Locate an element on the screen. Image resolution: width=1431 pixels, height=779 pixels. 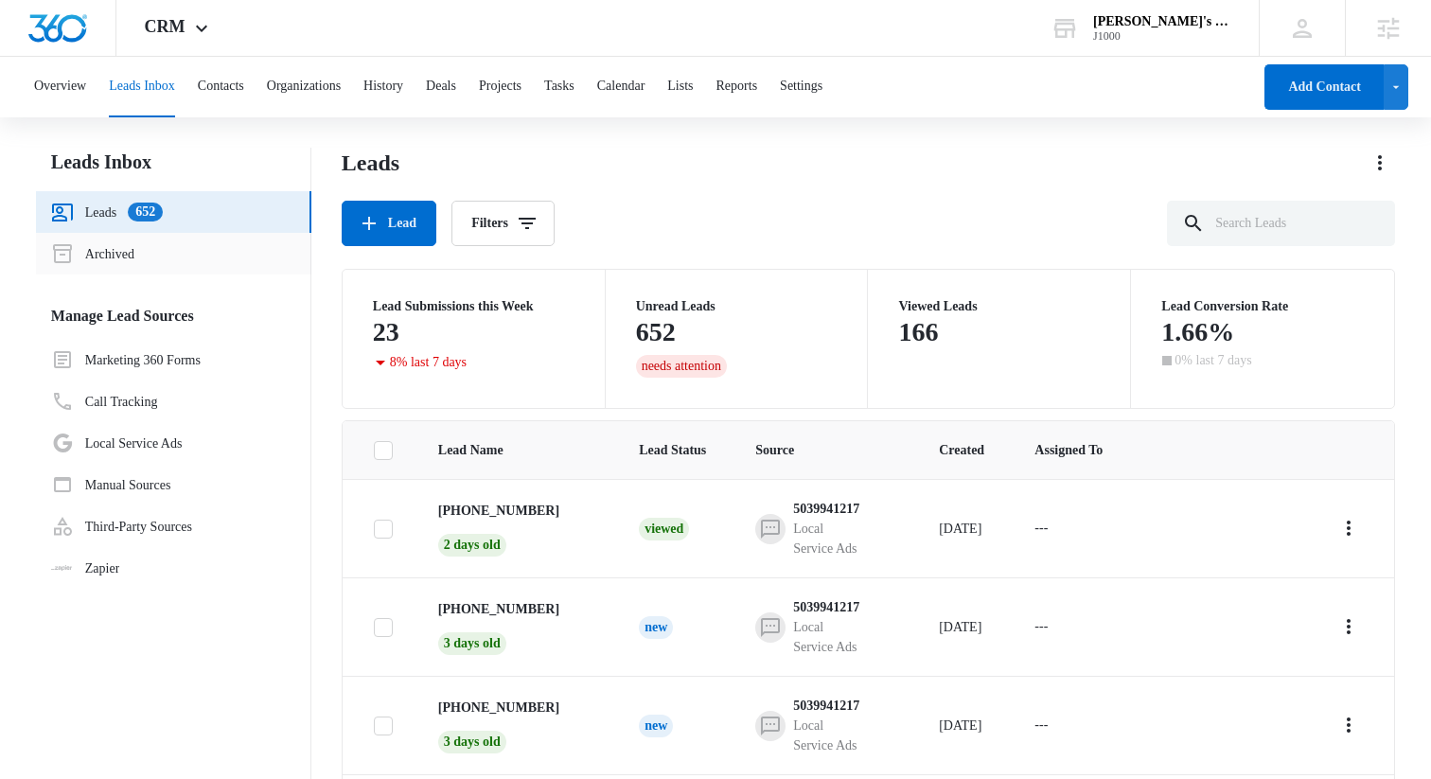
button: Lead is located at coordinates (389, 223).